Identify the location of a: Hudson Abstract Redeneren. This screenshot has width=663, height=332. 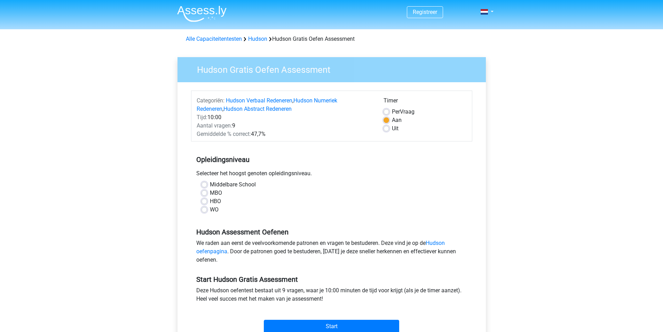
(258, 109).